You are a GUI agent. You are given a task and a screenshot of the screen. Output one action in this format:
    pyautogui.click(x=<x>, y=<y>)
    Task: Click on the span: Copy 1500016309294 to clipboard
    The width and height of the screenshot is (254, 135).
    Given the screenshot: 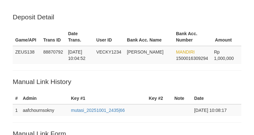 What is the action you would take?
    pyautogui.click(x=192, y=58)
    